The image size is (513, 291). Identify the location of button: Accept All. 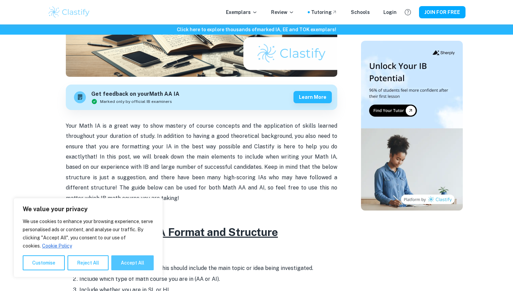
(132, 263).